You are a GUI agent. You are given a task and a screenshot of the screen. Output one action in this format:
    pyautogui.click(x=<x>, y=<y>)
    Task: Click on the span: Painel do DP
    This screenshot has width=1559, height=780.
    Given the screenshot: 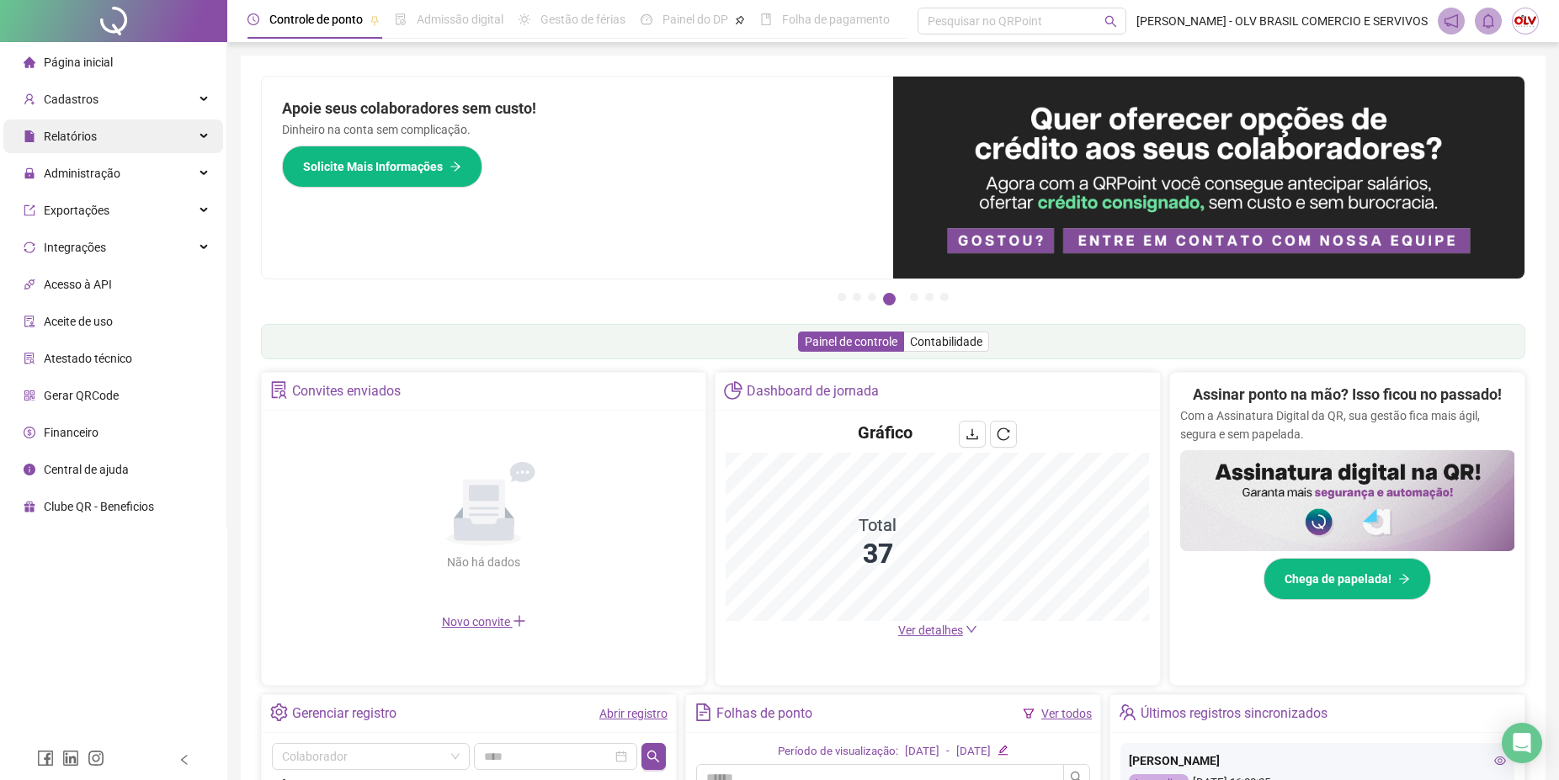 What is the action you would take?
    pyautogui.click(x=695, y=19)
    